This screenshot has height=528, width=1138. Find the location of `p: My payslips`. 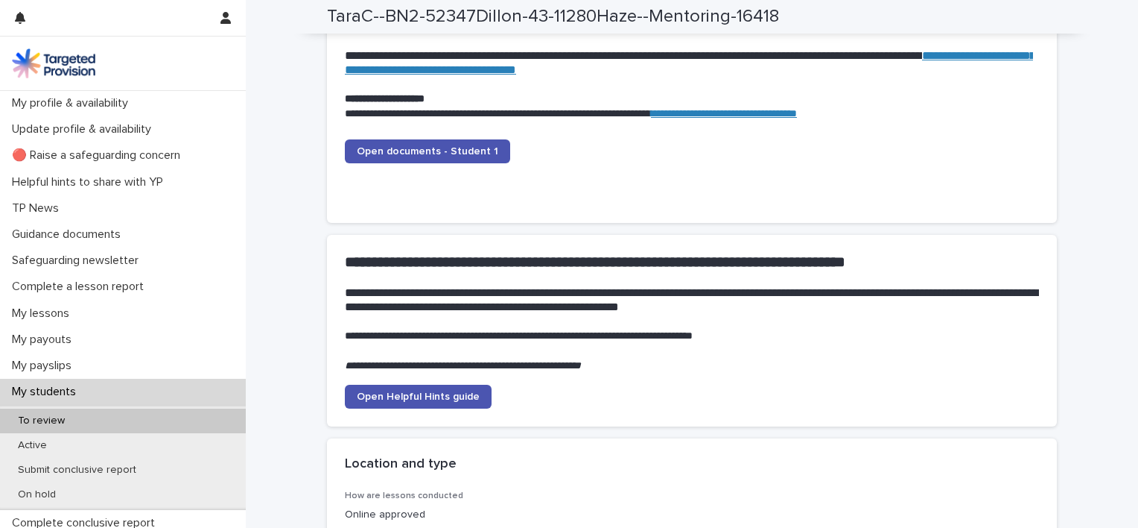

p: My payslips is located at coordinates (45, 365).